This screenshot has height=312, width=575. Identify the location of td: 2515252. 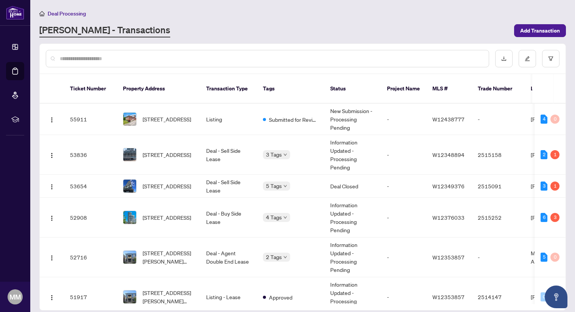
(499, 218).